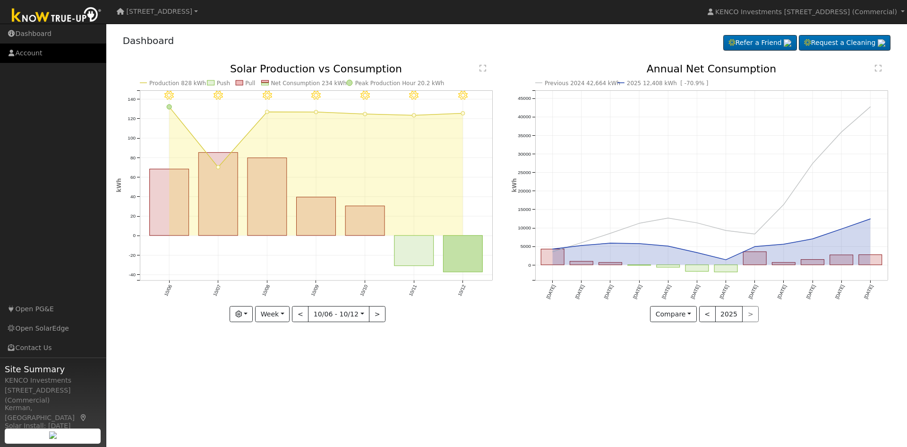  What do you see at coordinates (339, 314) in the screenshot?
I see `button: 10/06 - 10/12` at bounding box center [339, 314].